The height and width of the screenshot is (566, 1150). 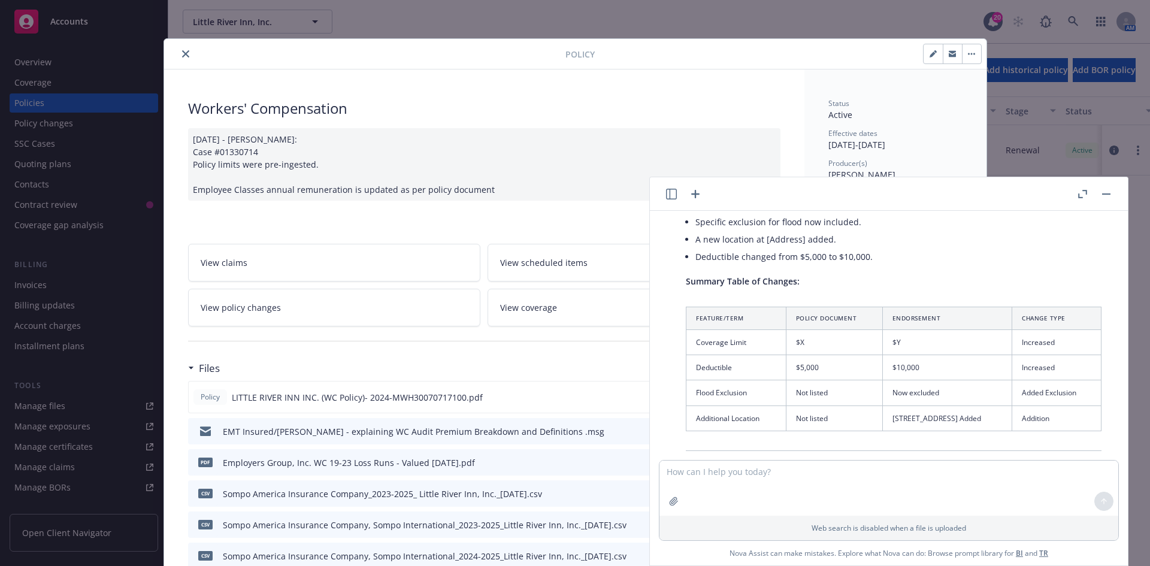 What do you see at coordinates (1019, 553) in the screenshot?
I see `a: BI` at bounding box center [1019, 553].